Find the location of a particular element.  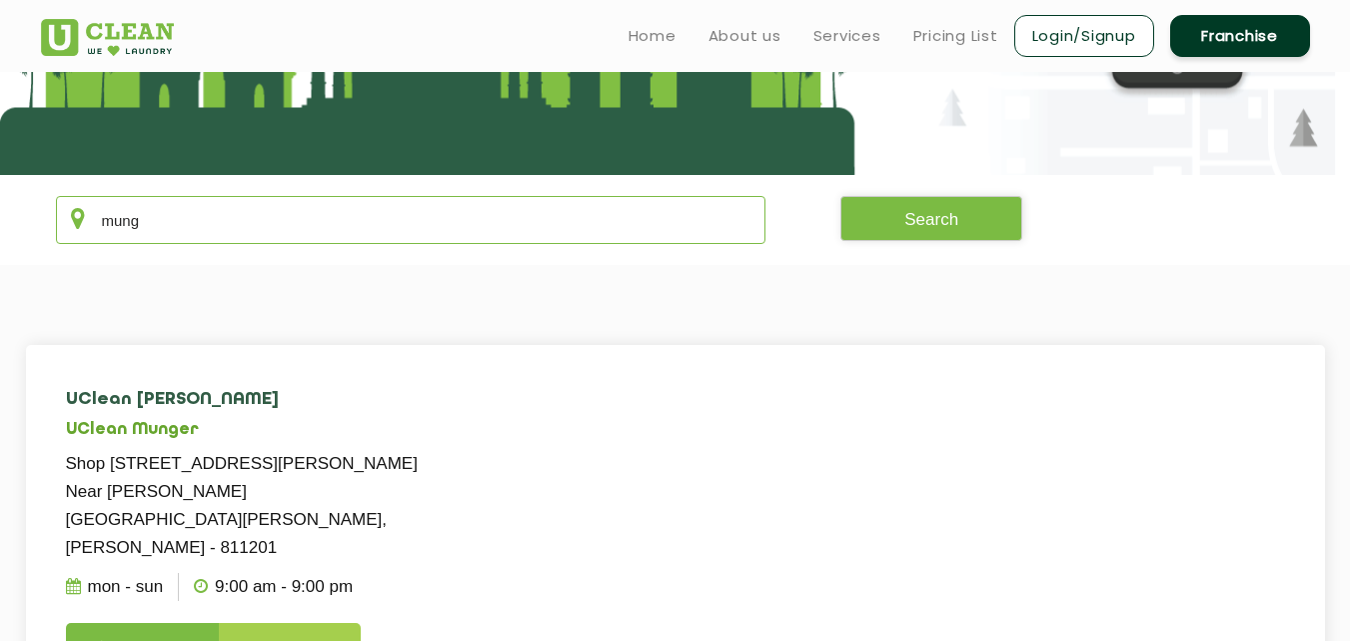

a: About us is located at coordinates (745, 36).